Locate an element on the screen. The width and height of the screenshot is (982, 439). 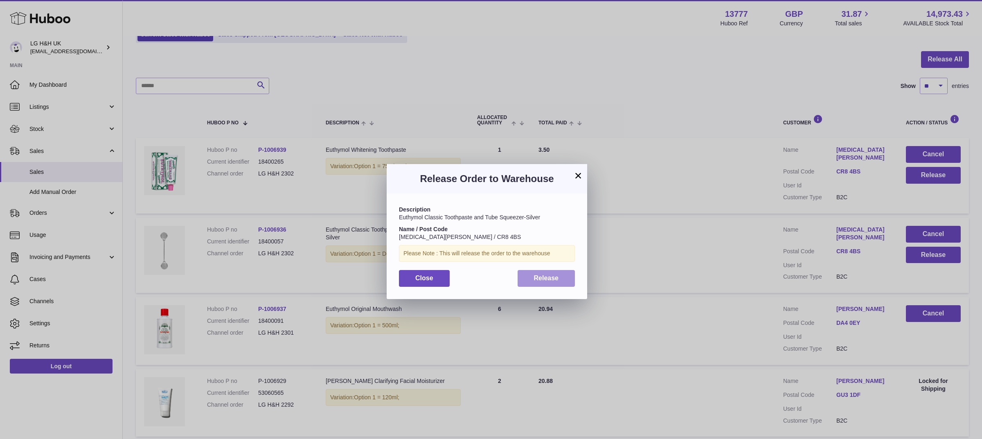
h3: Release Order to Warehouse is located at coordinates (487, 179).